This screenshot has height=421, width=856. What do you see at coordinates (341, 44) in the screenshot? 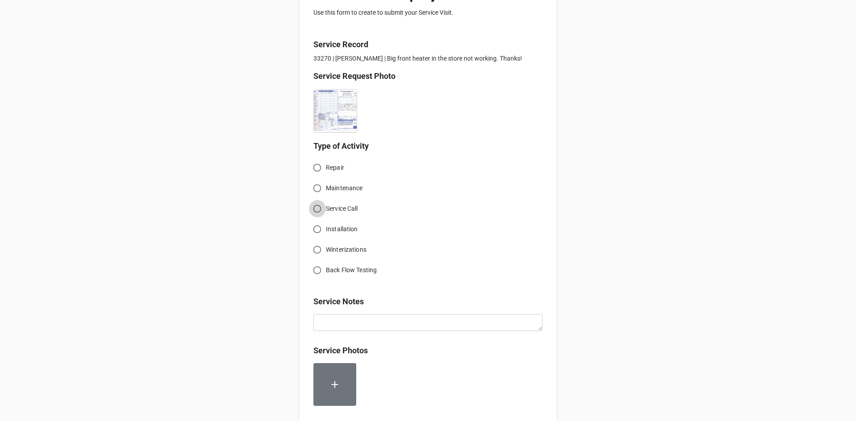
I see `b: Service Record` at bounding box center [341, 44].